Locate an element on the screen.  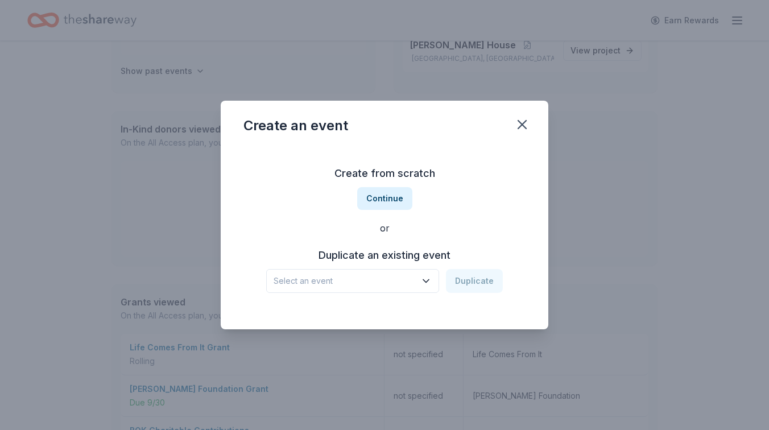
h3: Duplicate an existing event is located at coordinates (384, 255).